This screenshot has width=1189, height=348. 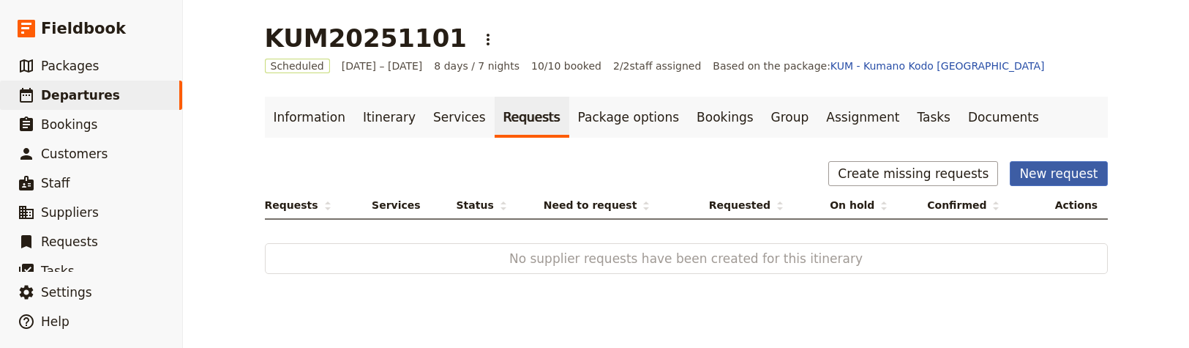 What do you see at coordinates (878, 66) in the screenshot?
I see `span: Based on the package:` at bounding box center [878, 66].